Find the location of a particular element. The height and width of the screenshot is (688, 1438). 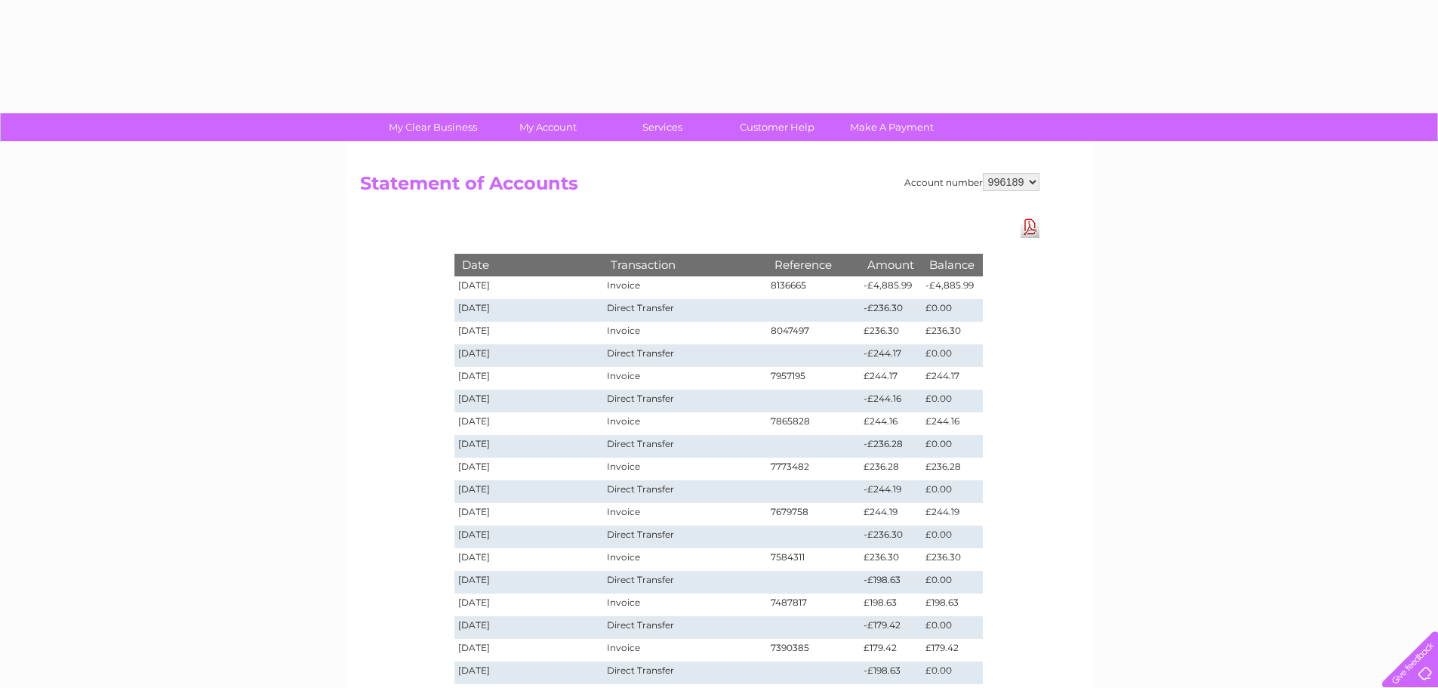

td: 7773482 is located at coordinates (814, 469).